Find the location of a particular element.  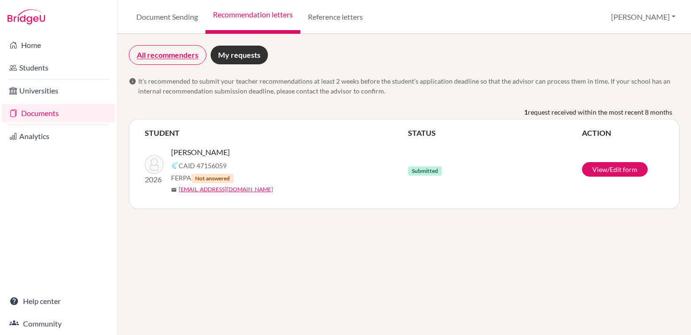

a: Universities is located at coordinates (58, 91).